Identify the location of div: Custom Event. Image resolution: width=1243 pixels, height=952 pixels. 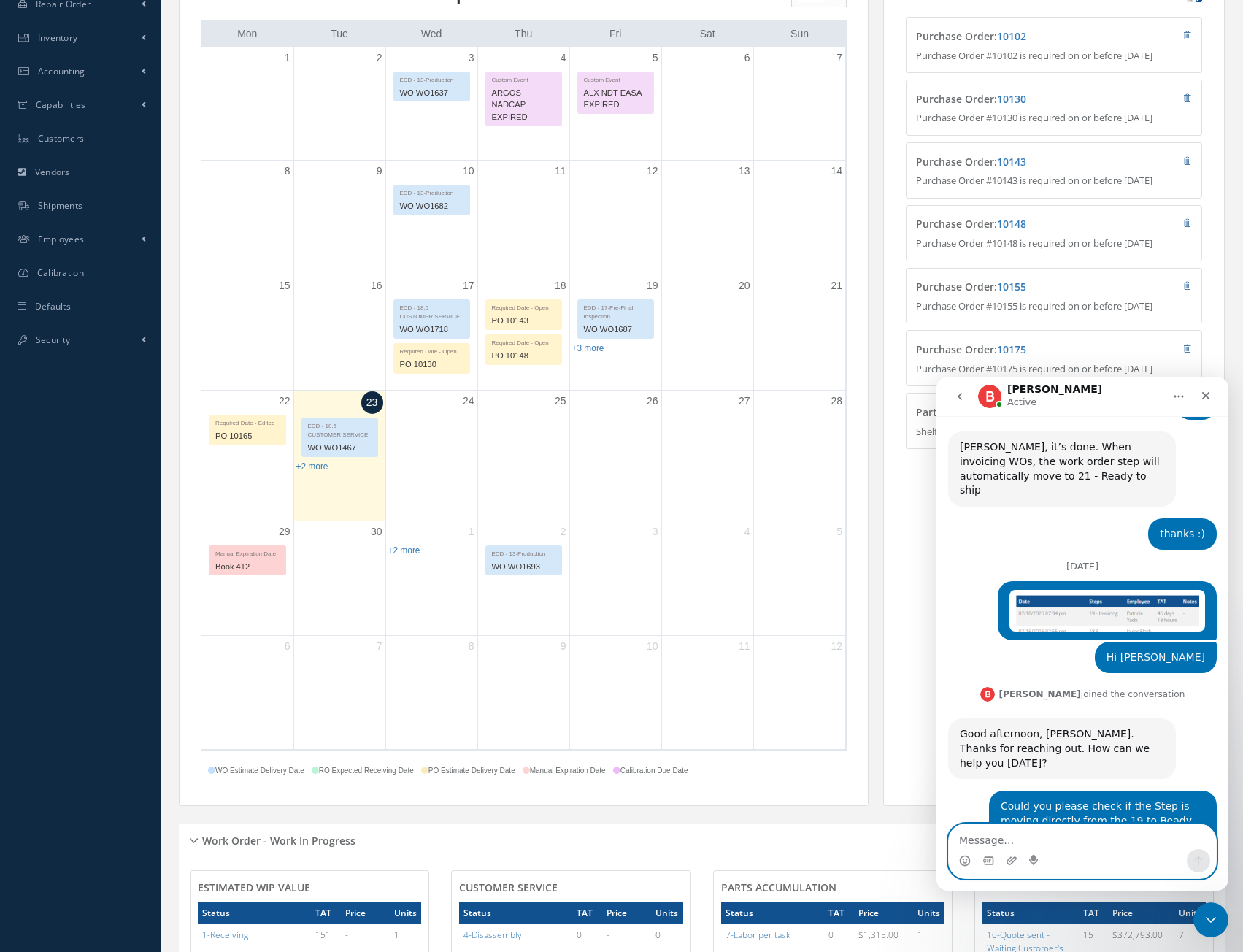
(523, 78).